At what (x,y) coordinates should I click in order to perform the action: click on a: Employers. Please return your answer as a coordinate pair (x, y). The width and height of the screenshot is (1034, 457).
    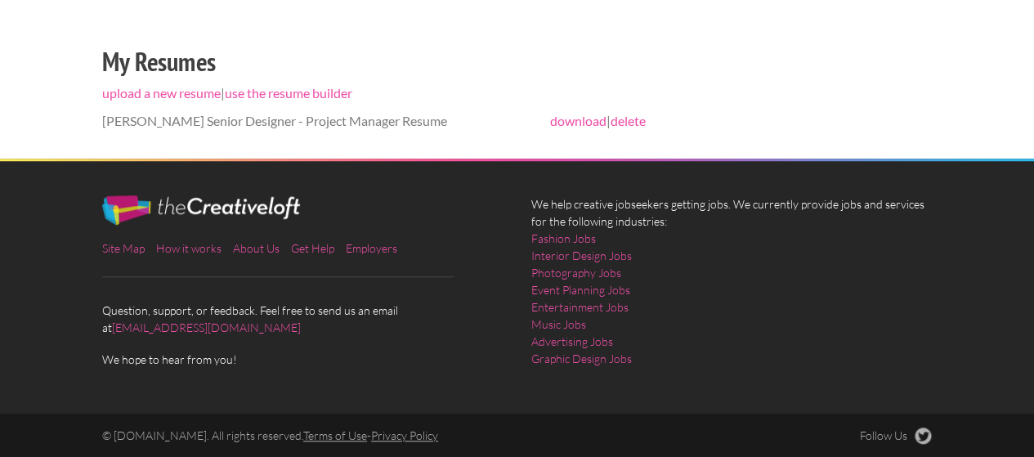
    Looking at the image, I should click on (371, 248).